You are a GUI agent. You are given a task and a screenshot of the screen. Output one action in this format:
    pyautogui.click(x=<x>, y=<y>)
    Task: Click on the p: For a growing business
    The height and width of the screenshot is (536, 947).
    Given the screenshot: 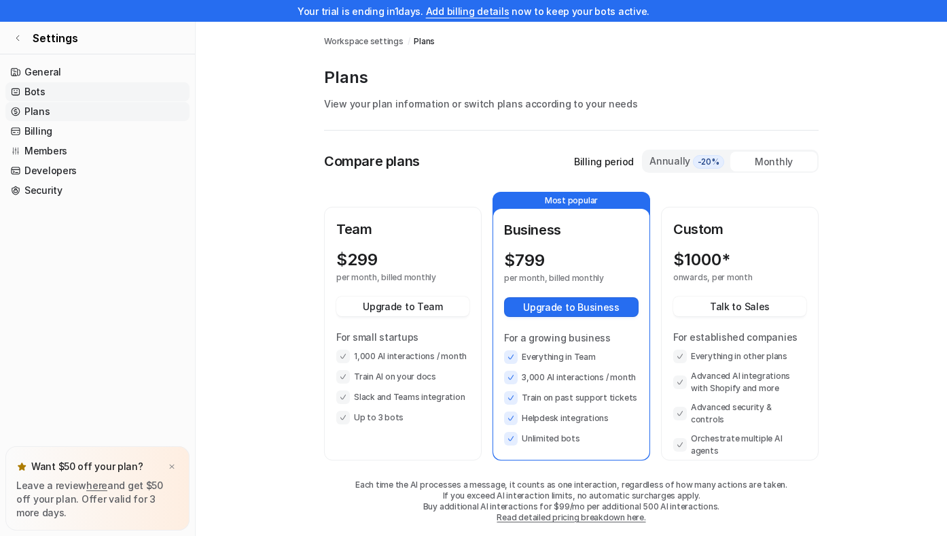 What is the action you would take?
    pyautogui.click(x=572, y=337)
    